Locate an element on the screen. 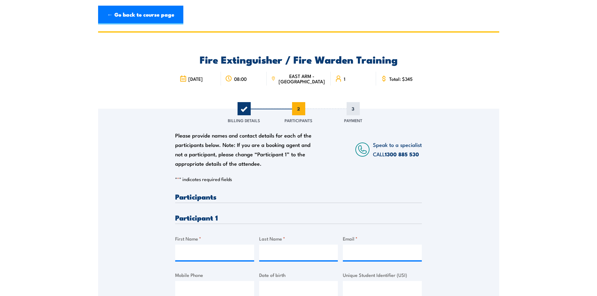  label: Mobile Phone is located at coordinates (215, 275).